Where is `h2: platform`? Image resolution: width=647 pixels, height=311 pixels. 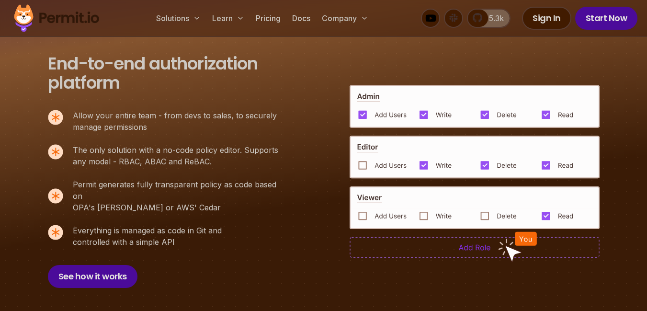
h2: platform is located at coordinates (153, 73).